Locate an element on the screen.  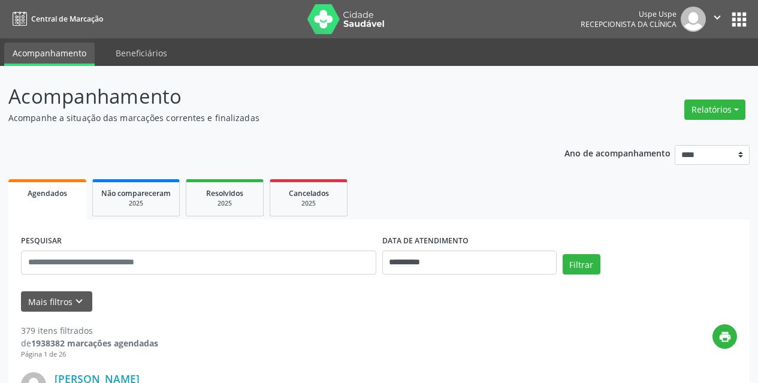
span: Agendados is located at coordinates (47, 193).